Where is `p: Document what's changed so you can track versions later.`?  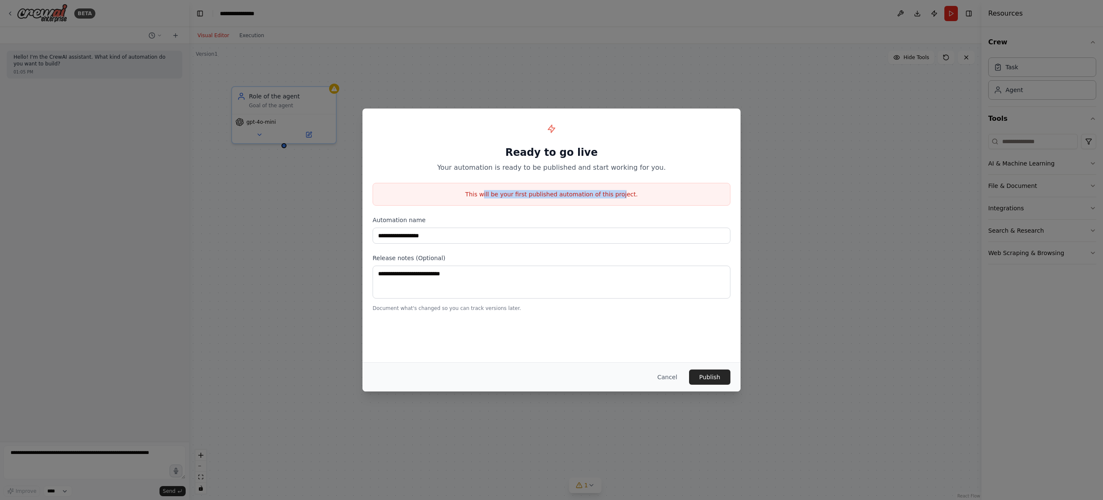
p: Document what's changed so you can track versions later. is located at coordinates (551, 308).